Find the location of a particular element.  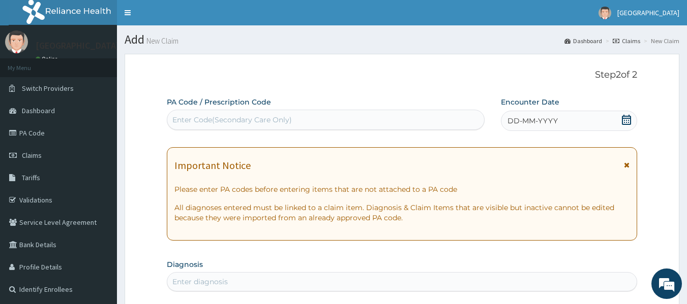

span: Switch Providers is located at coordinates (48, 88).